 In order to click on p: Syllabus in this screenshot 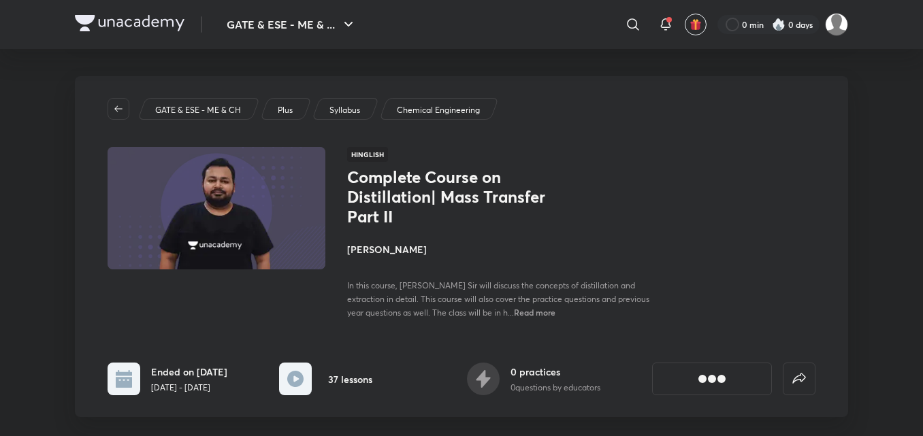, I will do `click(345, 110)`.